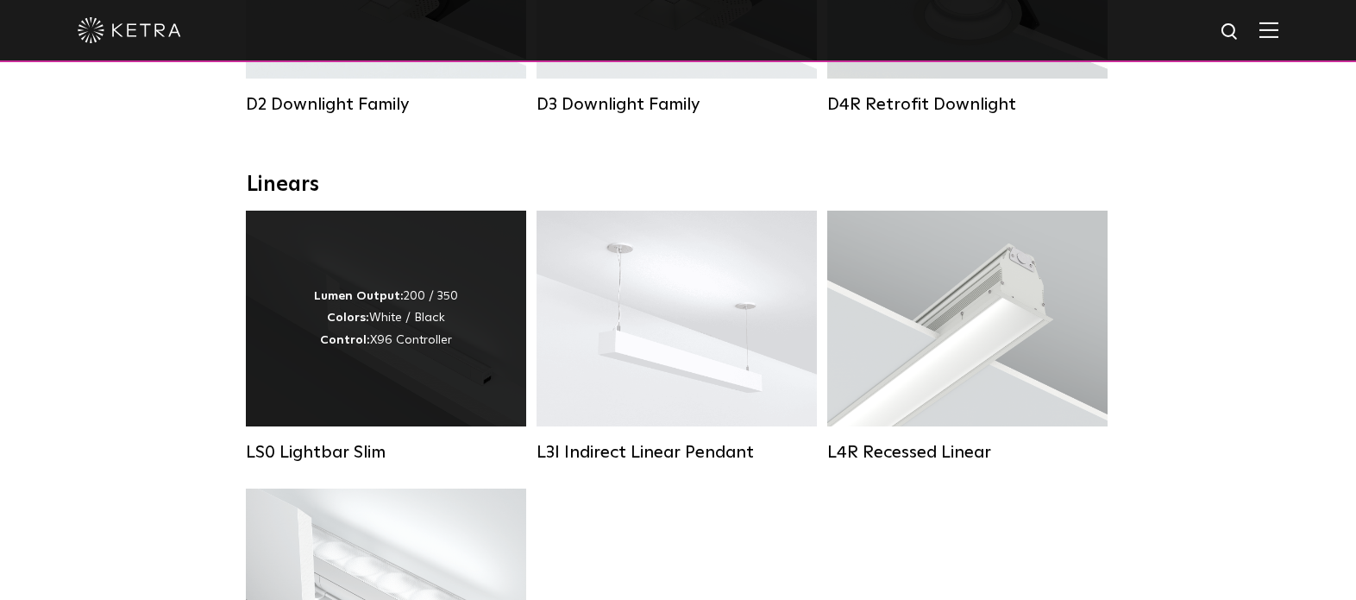 The height and width of the screenshot is (600, 1356). I want to click on img: ketra-logo-2019-white, so click(129, 30).